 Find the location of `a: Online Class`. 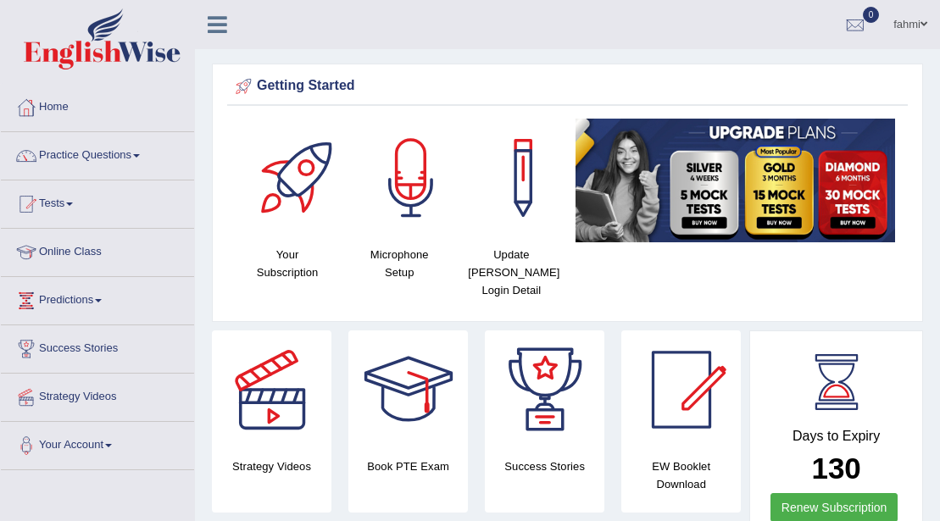

a: Online Class is located at coordinates (97, 250).